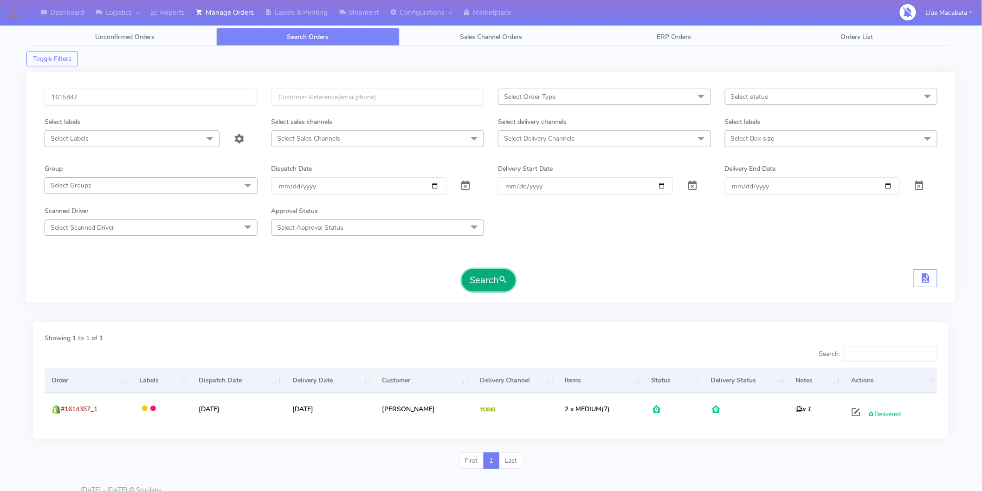 Image resolution: width=982 pixels, height=491 pixels. Describe the element at coordinates (673, 380) in the screenshot. I see `th: Status: activate to sort column ascending` at that location.